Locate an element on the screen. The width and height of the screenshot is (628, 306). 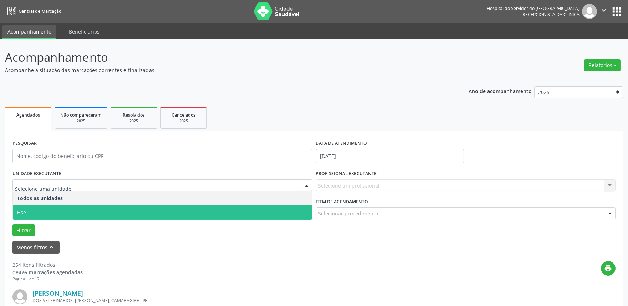
span: Hse is located at coordinates (21, 212).